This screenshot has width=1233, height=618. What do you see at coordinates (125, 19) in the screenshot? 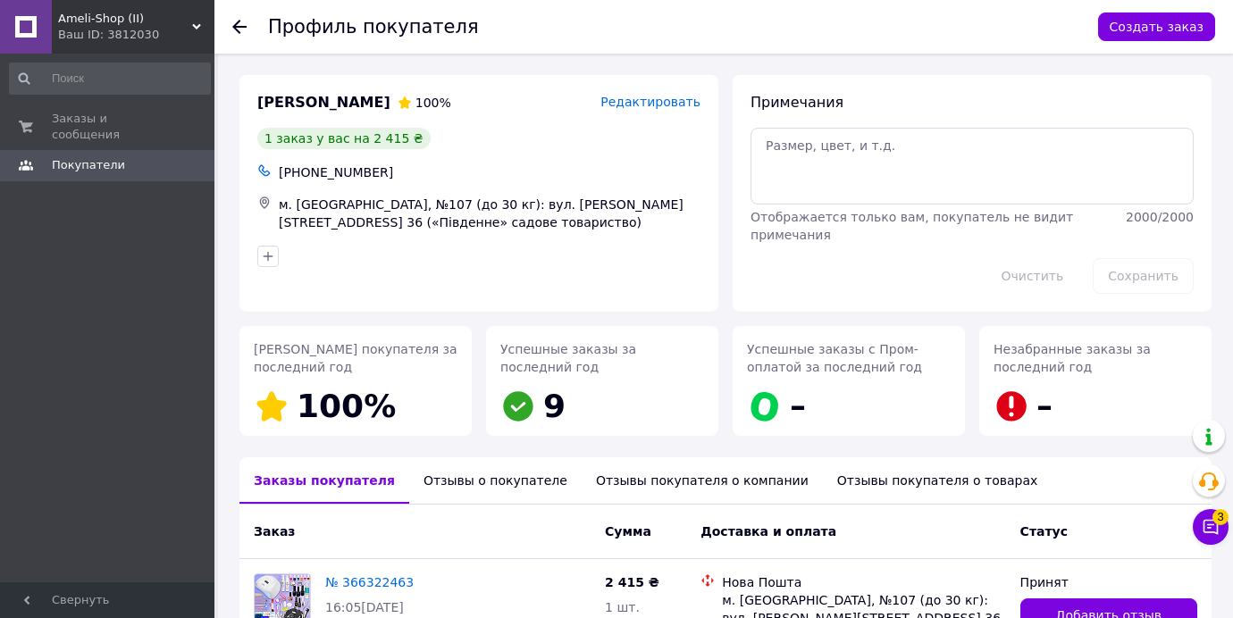
I see `span: Ameli-Shop (II)` at bounding box center [125, 19].